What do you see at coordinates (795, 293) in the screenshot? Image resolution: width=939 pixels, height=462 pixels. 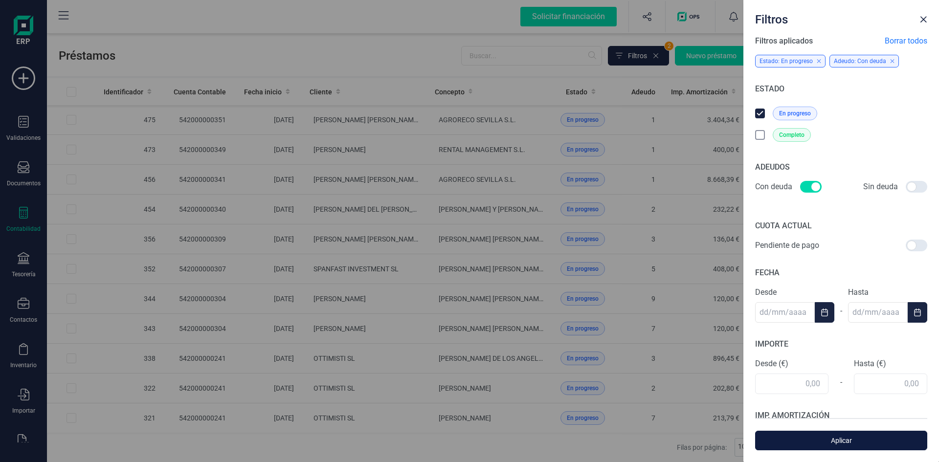 I see `label: Desde` at bounding box center [795, 293].